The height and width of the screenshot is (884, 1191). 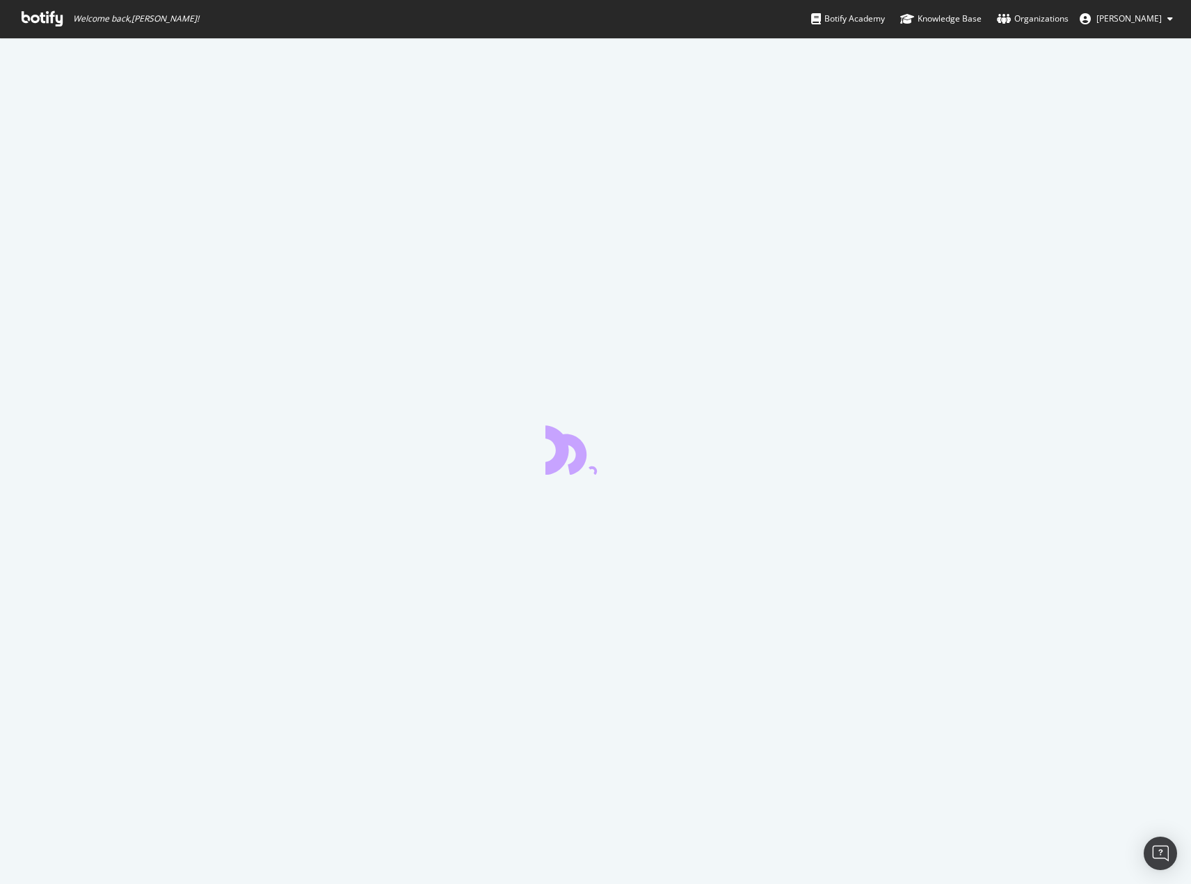 I want to click on div: Botify Academy, so click(x=848, y=19).